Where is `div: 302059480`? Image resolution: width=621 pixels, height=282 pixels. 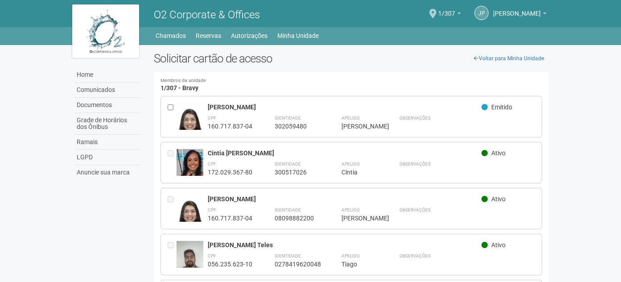 div: 302059480 is located at coordinates (297, 126).